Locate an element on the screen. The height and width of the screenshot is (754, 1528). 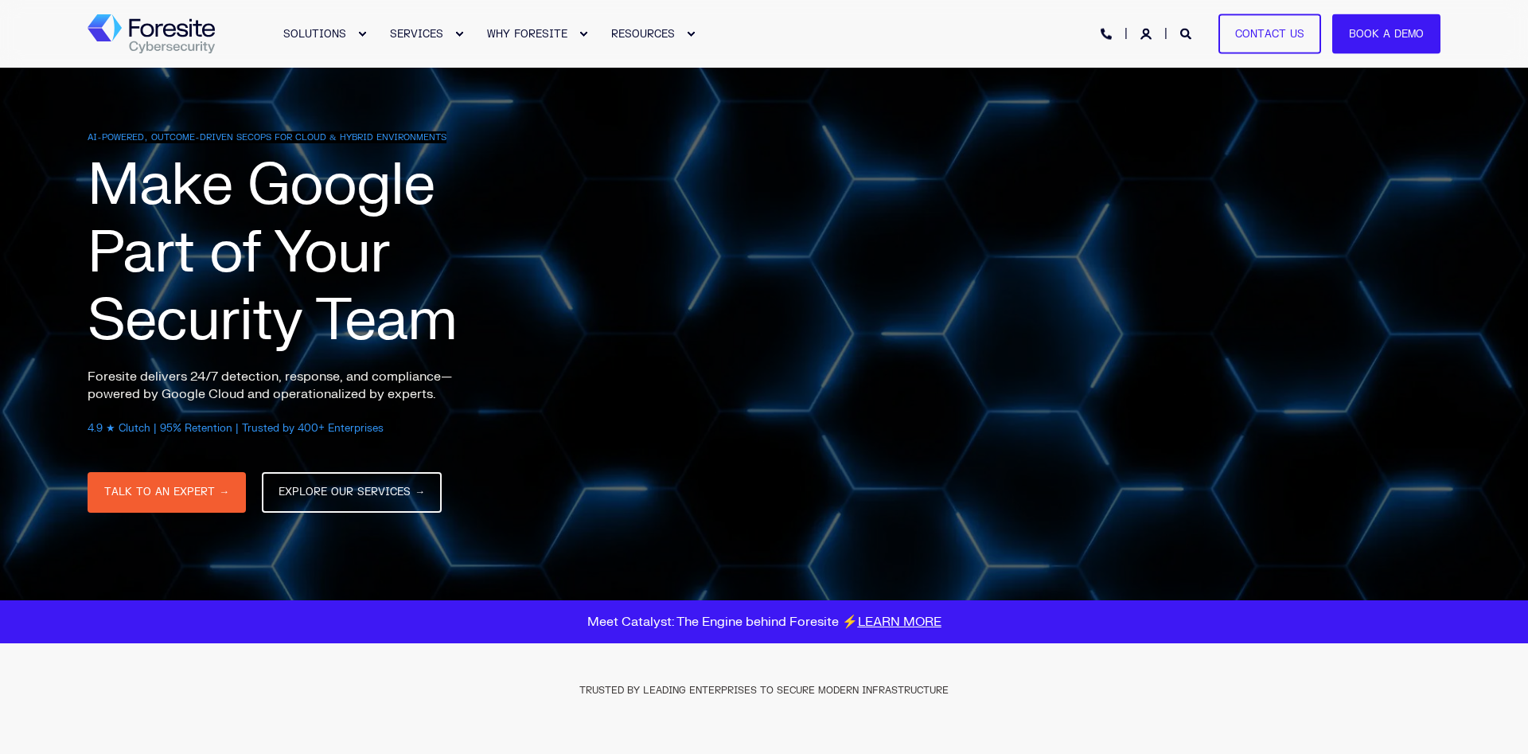
div: Expand SERVICES is located at coordinates (459, 34).